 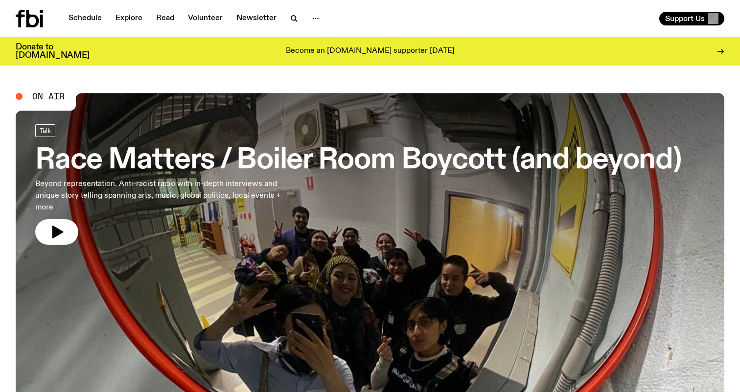 What do you see at coordinates (358, 160) in the screenshot?
I see `h3: Race Matters / Boiler Room Boycott (and beyond)` at bounding box center [358, 160].